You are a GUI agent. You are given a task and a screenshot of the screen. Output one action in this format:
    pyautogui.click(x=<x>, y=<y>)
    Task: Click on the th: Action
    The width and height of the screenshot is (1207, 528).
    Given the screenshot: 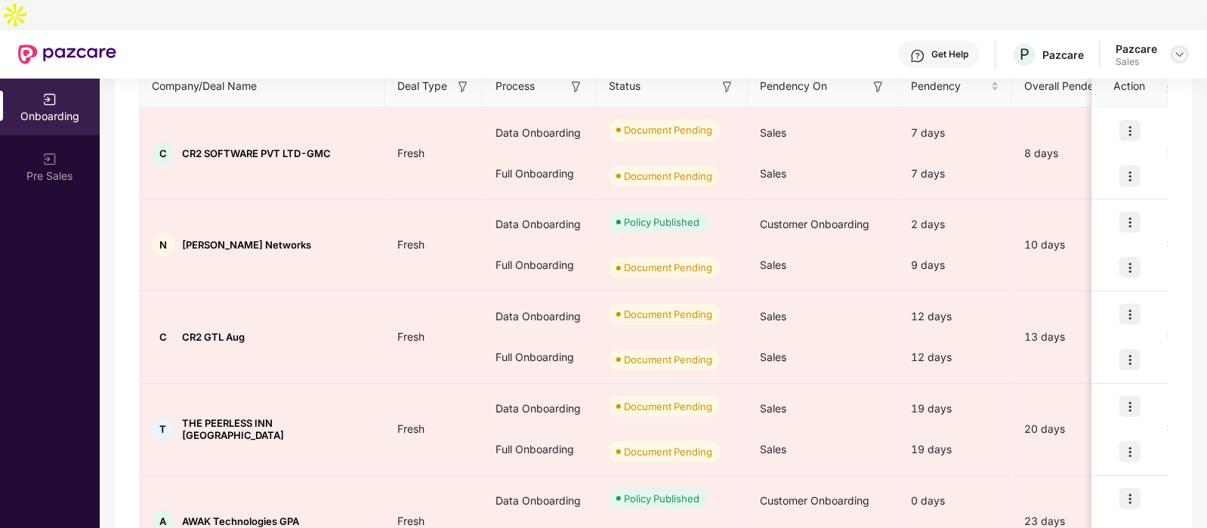 What is the action you would take?
    pyautogui.click(x=1130, y=86)
    